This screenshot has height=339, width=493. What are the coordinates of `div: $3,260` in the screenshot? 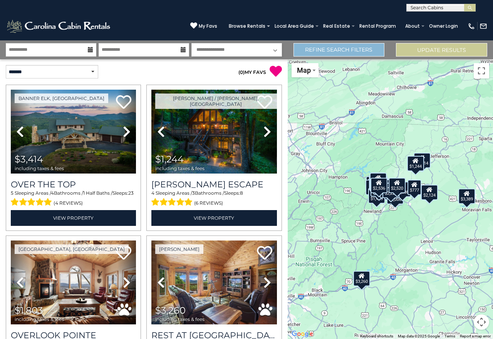 It's located at (362, 278).